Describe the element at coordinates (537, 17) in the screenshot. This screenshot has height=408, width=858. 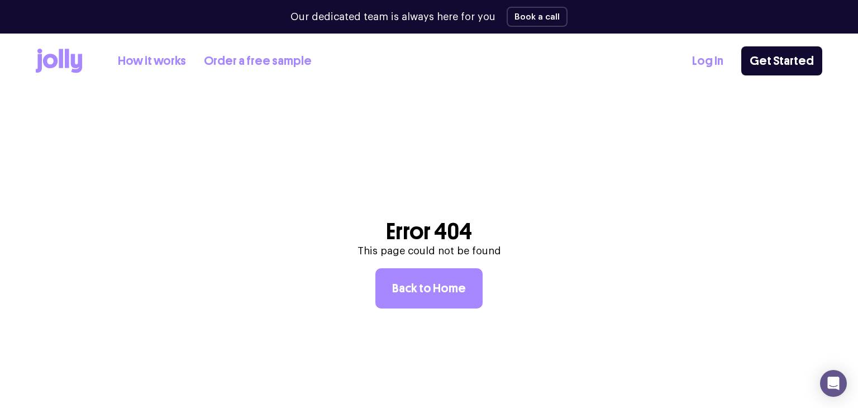
I see `button: Book a call` at that location.